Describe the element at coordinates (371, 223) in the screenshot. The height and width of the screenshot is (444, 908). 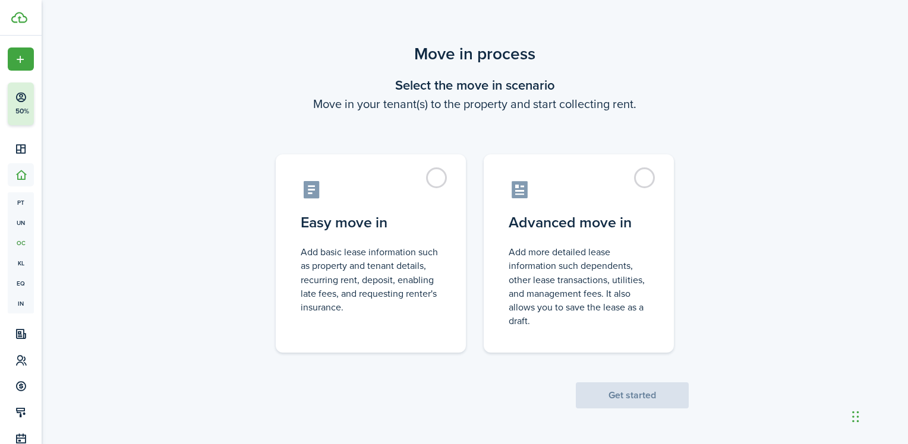
I see `control-radio-card-title: Easy move in` at that location.